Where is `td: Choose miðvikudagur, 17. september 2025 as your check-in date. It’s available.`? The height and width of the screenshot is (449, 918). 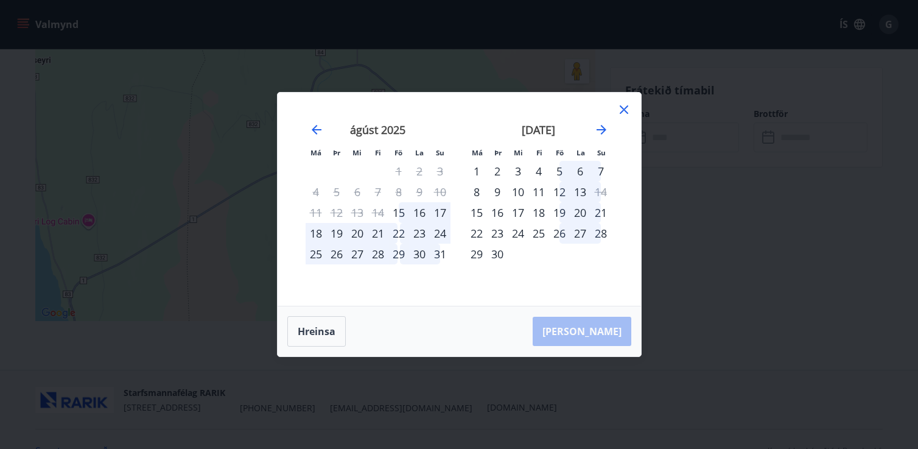 td: Choose miðvikudagur, 17. september 2025 as your check-in date. It’s available. is located at coordinates (518, 213).